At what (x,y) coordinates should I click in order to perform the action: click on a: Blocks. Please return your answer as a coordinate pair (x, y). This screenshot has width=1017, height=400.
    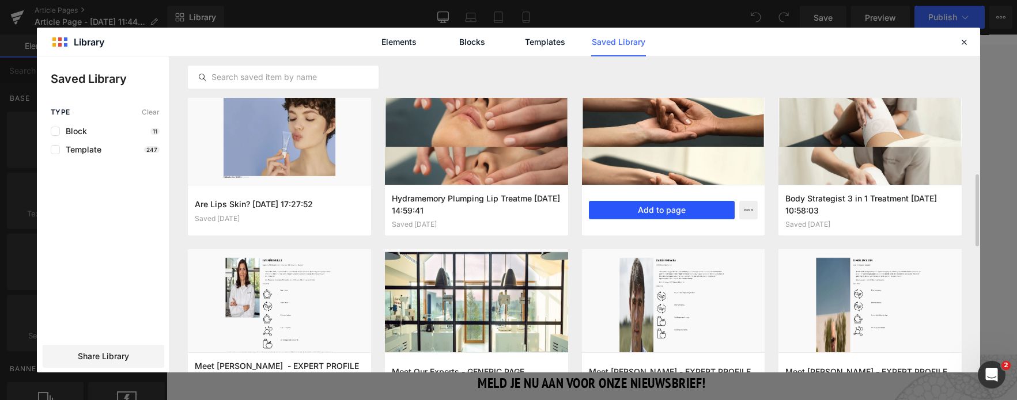
    Looking at the image, I should click on (472, 42).